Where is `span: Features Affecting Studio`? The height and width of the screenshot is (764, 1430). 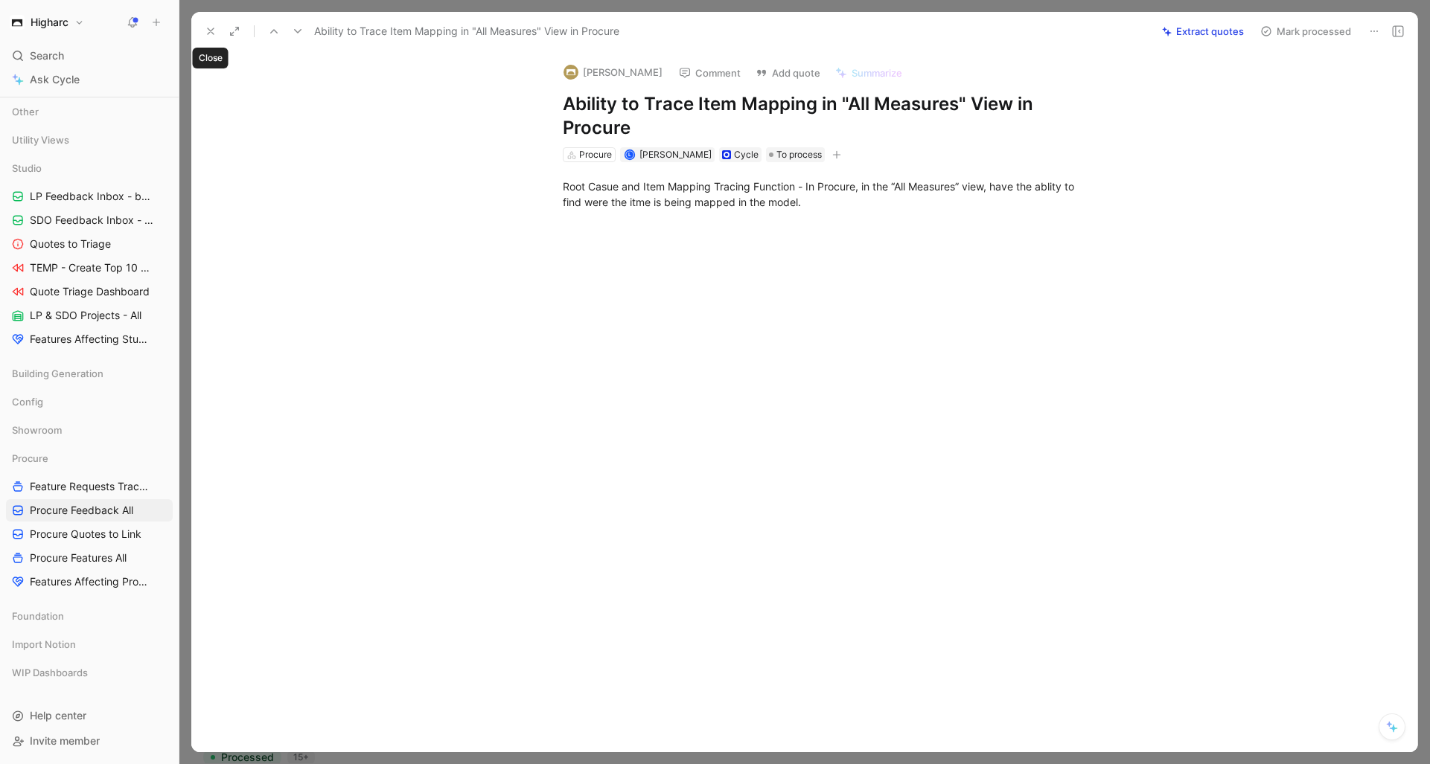
span: Features Affecting Studio is located at coordinates (91, 339).